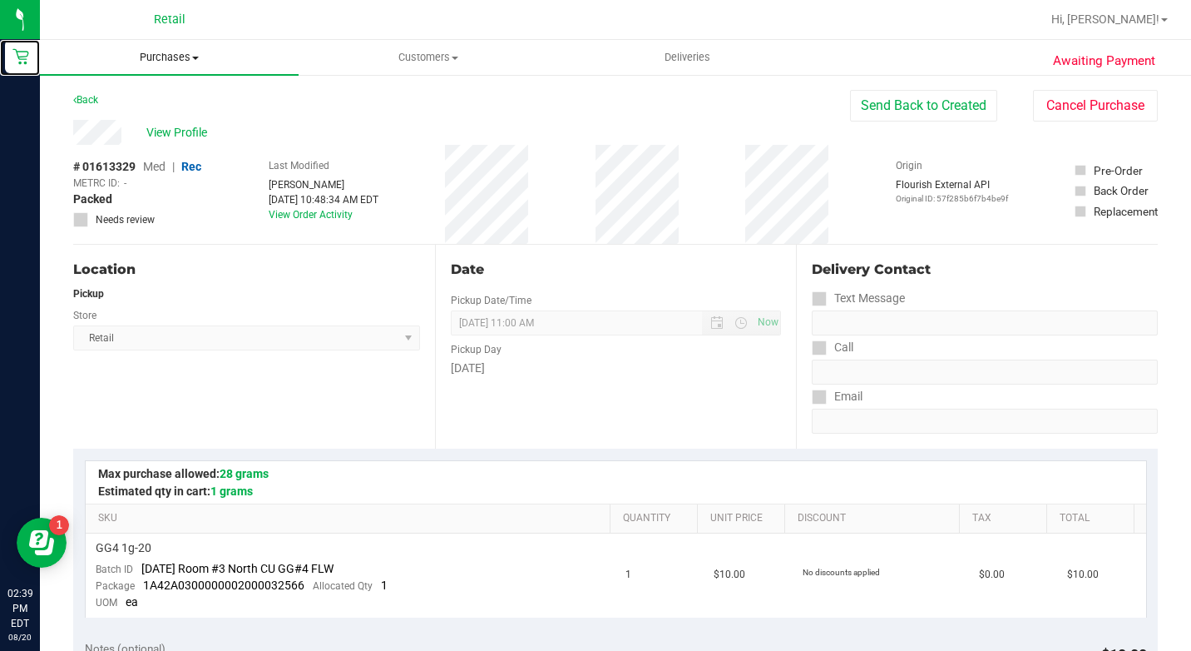 The image size is (1191, 651). Describe the element at coordinates (985, 270) in the screenshot. I see `div: Delivery Contact` at that location.